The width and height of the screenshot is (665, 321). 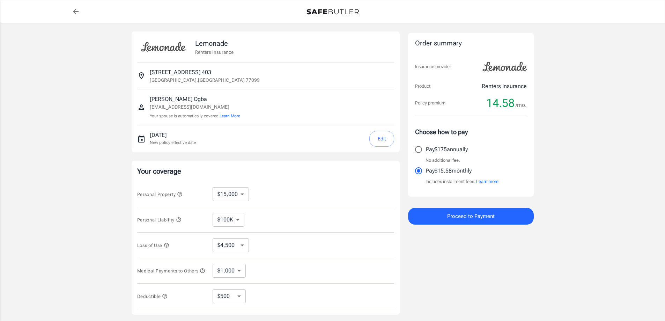 What do you see at coordinates (471, 132) in the screenshot?
I see `p: Choose how to pay` at bounding box center [471, 132].